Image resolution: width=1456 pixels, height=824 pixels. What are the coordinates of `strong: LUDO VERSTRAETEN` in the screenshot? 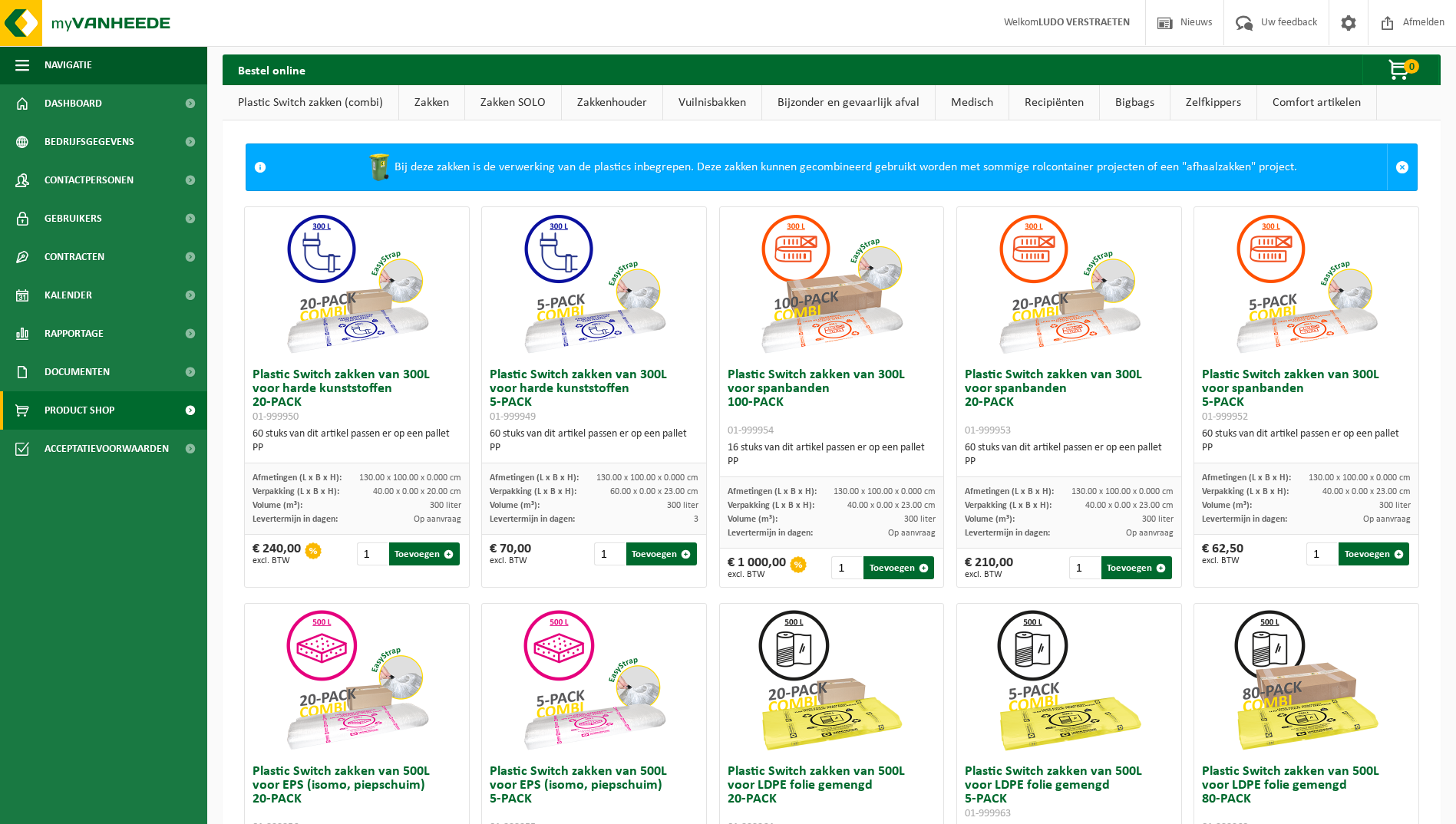 It's located at (1084, 23).